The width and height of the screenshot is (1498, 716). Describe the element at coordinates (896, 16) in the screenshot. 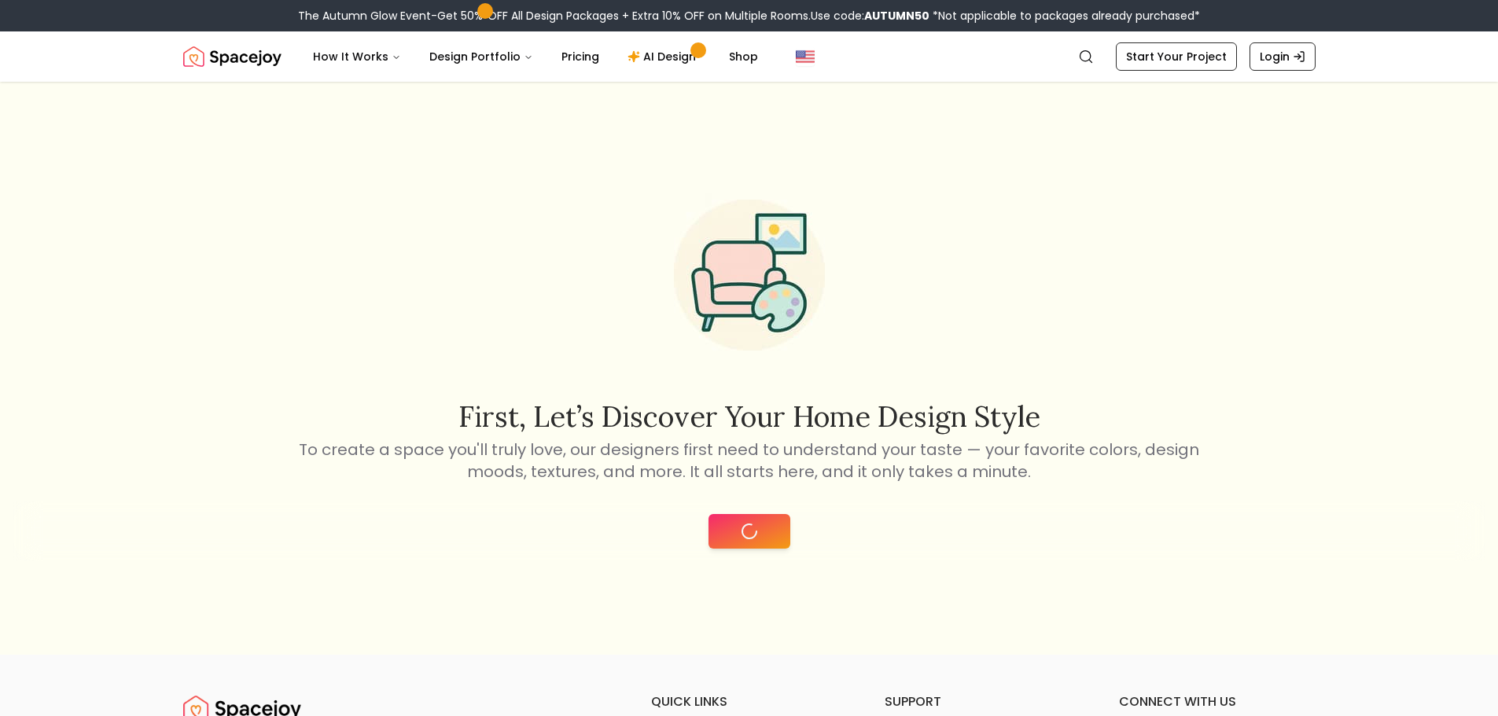

I see `b: AUTUMN50` at that location.